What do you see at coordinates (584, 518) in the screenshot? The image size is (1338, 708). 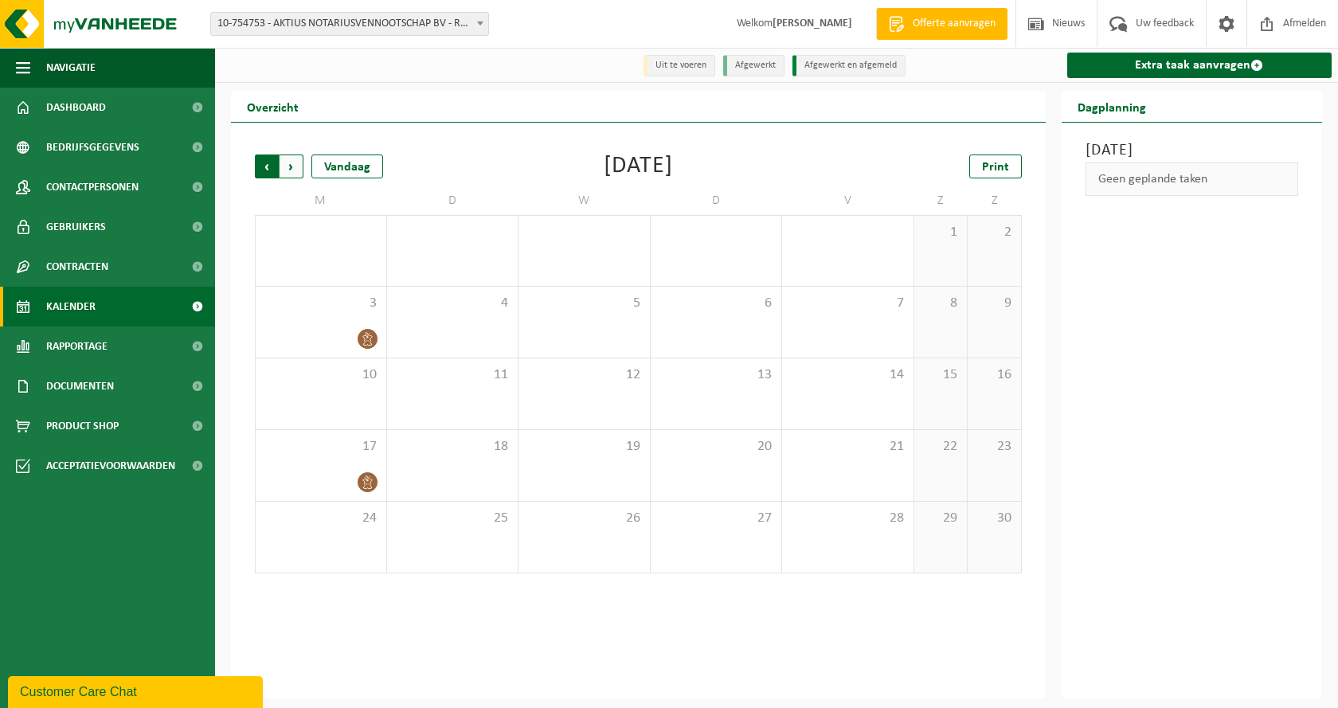 I see `span: 26` at bounding box center [584, 518].